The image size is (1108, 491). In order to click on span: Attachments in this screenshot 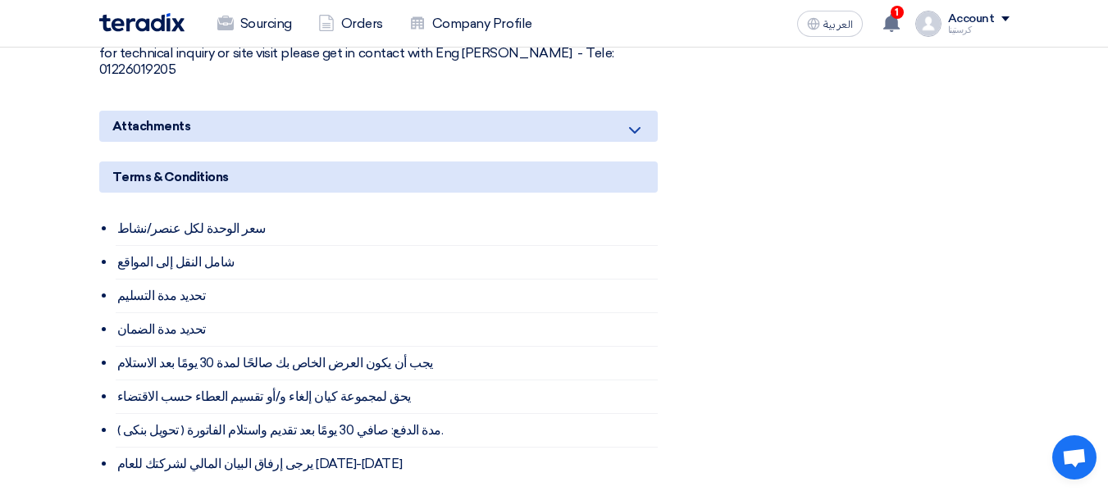, I will do `click(152, 126)`.